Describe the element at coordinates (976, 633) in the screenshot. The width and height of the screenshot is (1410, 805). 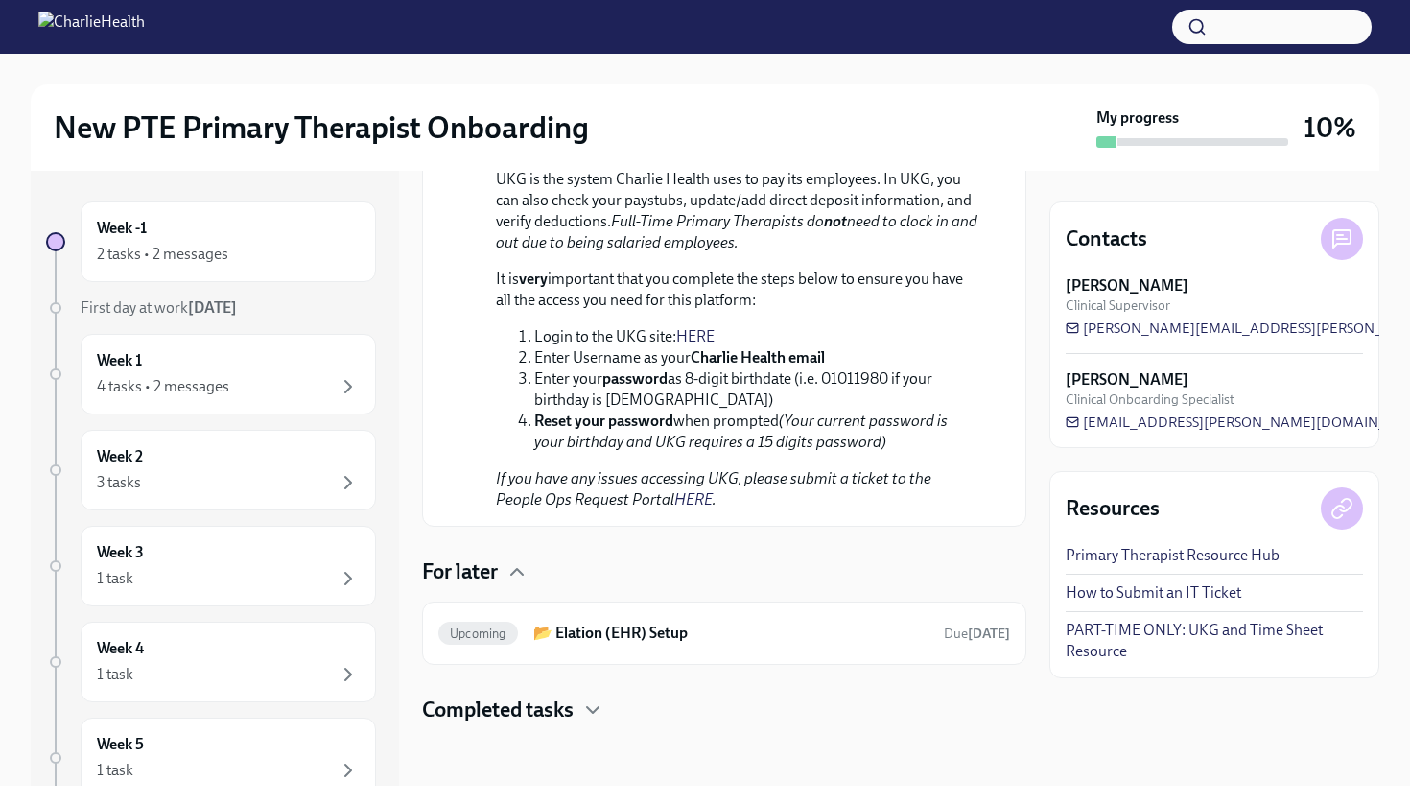
I see `span: October 17th, 2025 10:00` at that location.